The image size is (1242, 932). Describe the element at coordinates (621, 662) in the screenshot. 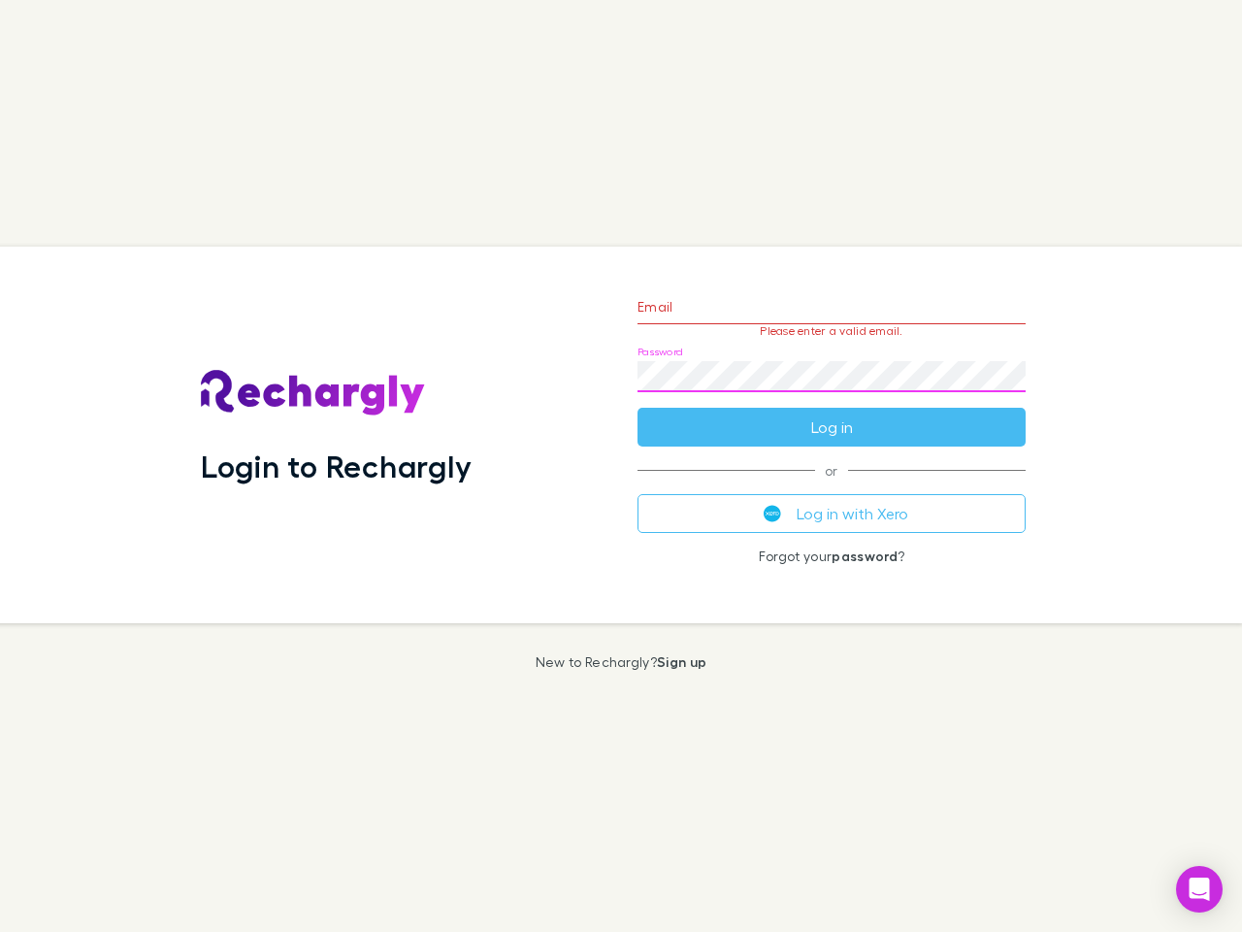

I see `p: New to Rechargly?` at that location.